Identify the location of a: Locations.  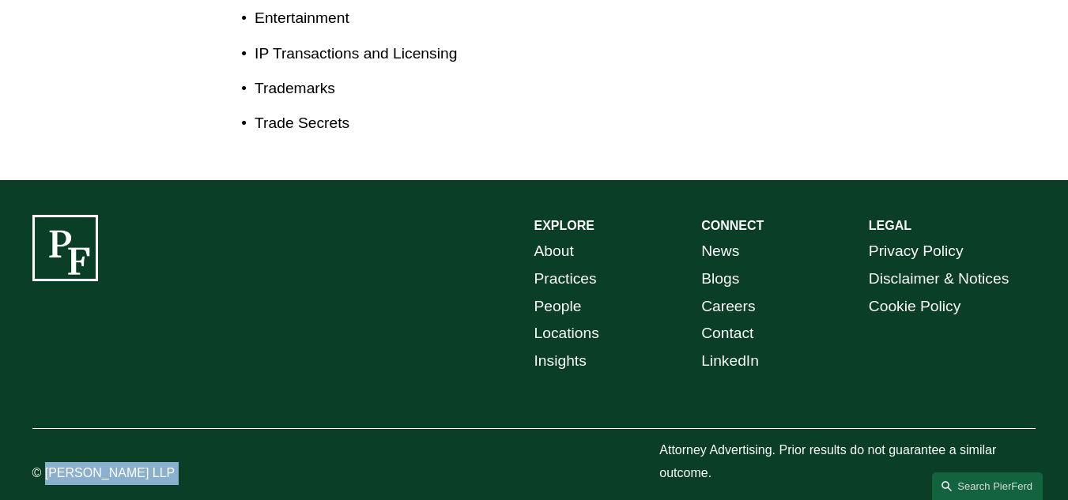
(567, 334).